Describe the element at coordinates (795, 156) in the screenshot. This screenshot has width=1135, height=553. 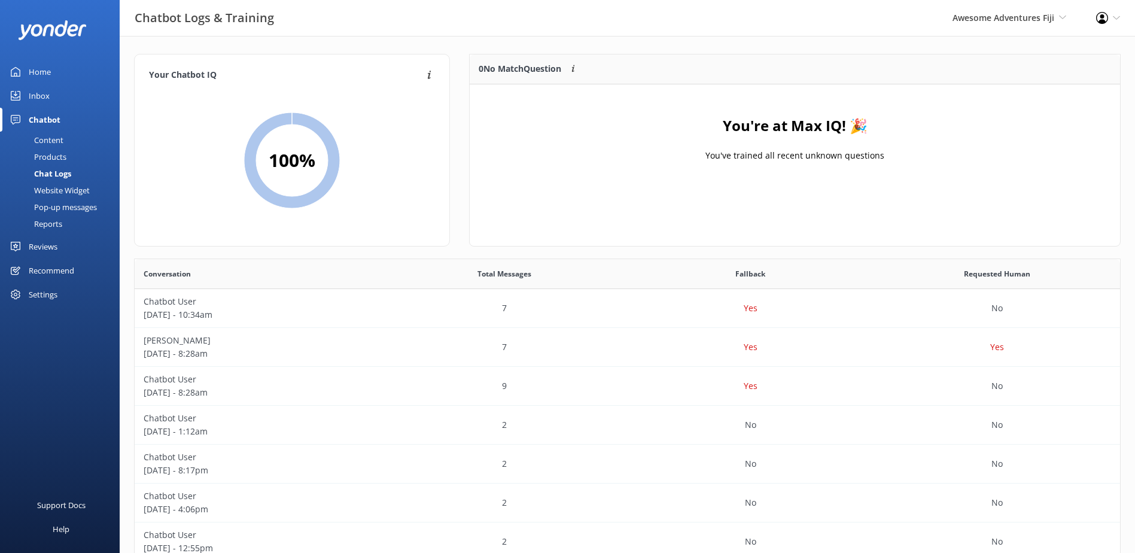
I see `p: You've trained all recent unknown questions` at that location.